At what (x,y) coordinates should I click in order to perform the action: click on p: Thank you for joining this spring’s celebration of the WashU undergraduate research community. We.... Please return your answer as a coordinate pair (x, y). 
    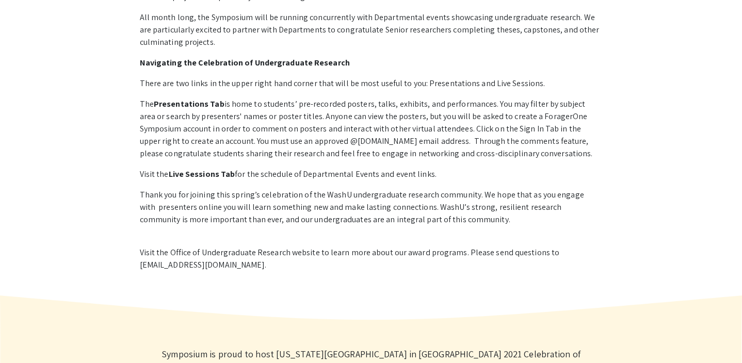
    Looking at the image, I should click on (371, 208).